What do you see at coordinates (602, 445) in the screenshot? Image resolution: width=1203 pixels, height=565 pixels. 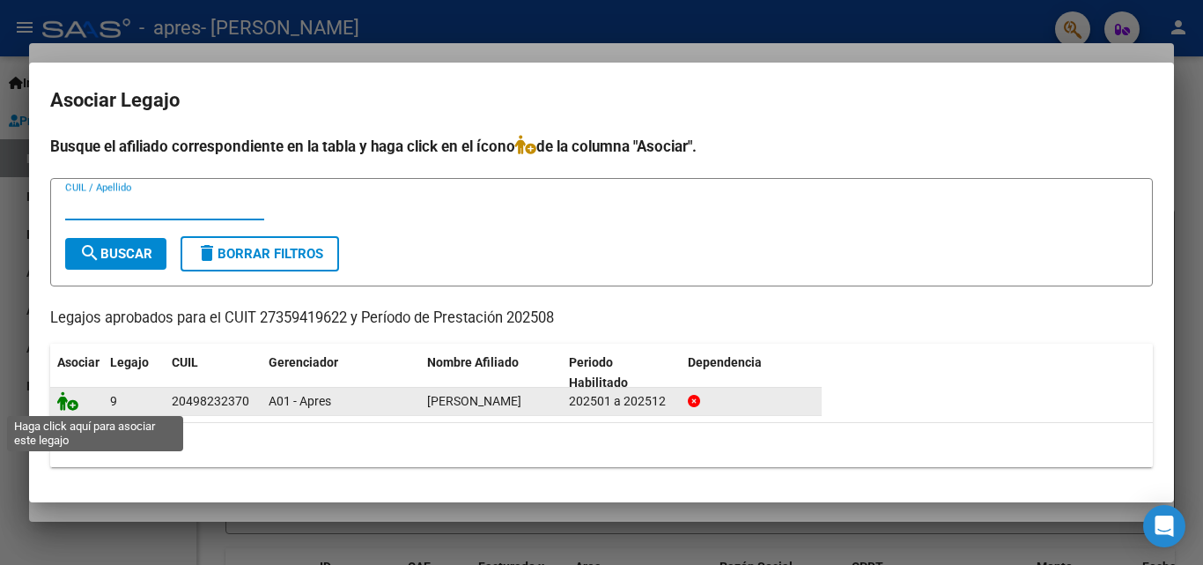 I see `div: 1 registros` at bounding box center [602, 445].